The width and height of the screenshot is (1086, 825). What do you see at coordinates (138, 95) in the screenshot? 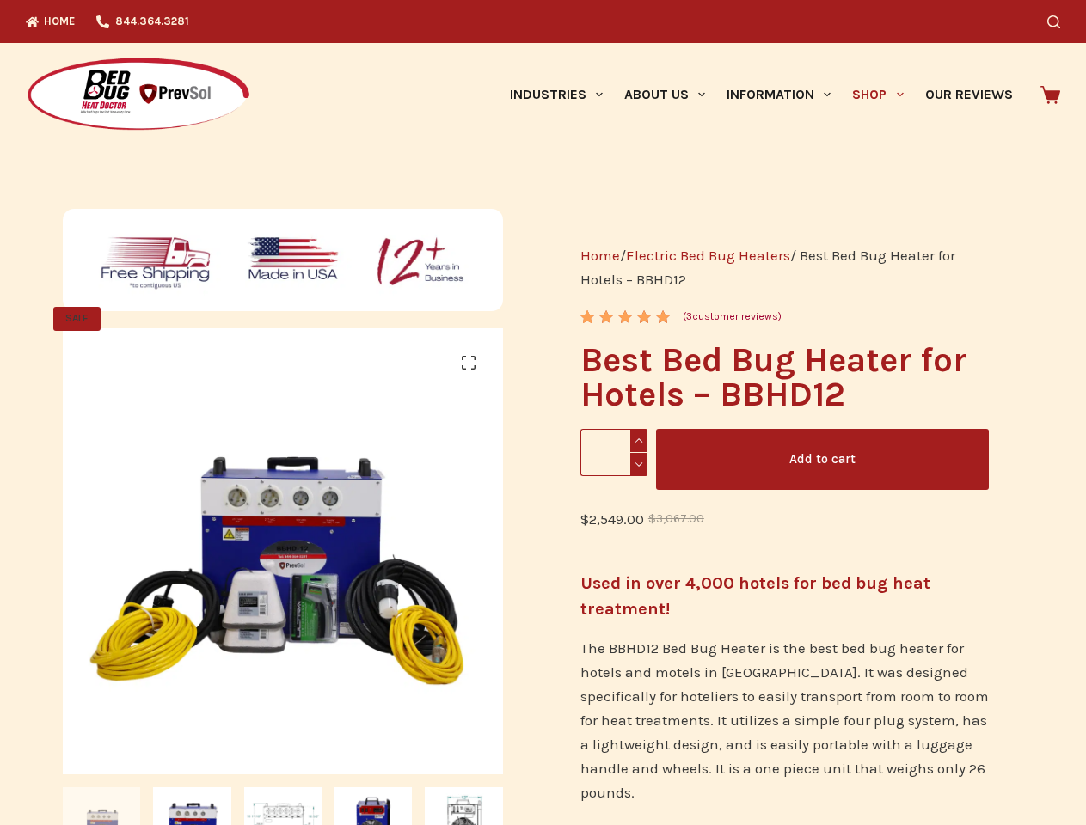
I see `a: Prevsol/Bed Bug Heat Doctor` at bounding box center [138, 95].